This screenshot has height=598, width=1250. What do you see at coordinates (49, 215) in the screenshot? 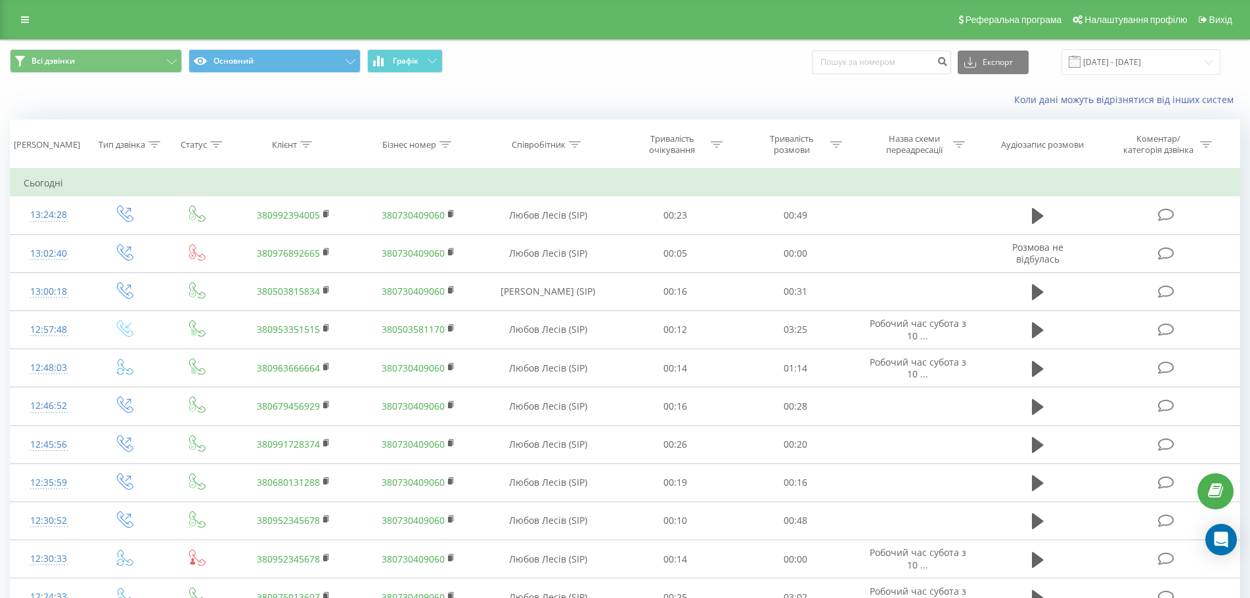
I see `div: 13:24:28` at bounding box center [49, 215].